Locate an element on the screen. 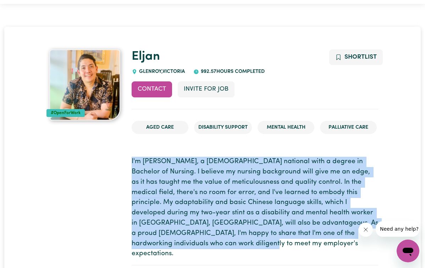 Image resolution: width=425 pixels, height=268 pixels. span: Shortlist is located at coordinates (361, 57).